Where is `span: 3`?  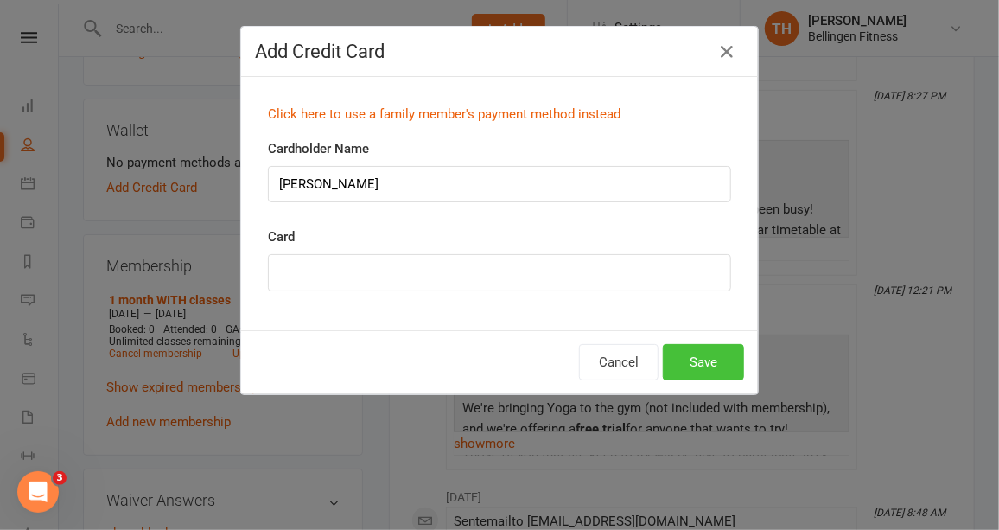 span: 3 is located at coordinates (60, 478).